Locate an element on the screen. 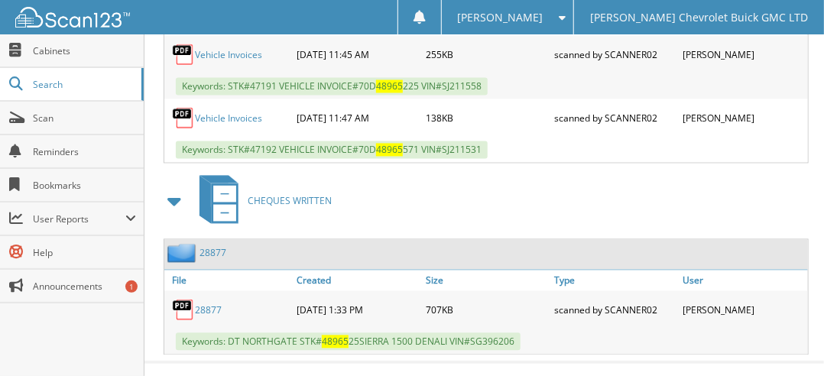 Image resolution: width=824 pixels, height=376 pixels. a: User is located at coordinates (744, 280).